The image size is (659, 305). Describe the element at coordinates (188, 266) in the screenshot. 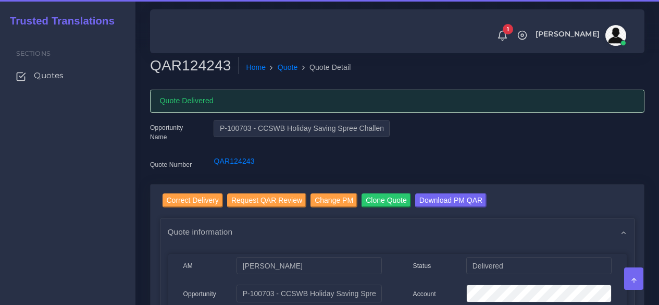

I see `label: AM` at that location.